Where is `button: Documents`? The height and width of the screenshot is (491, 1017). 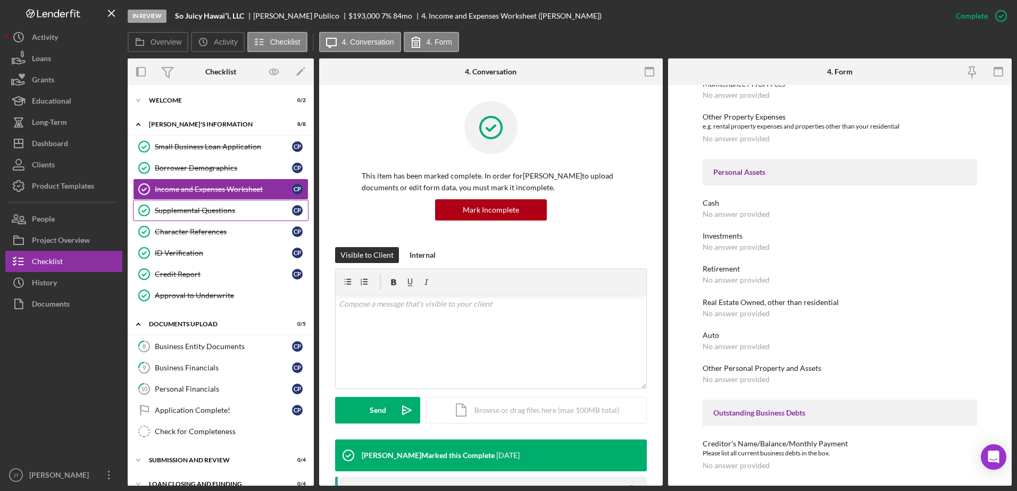 button: Documents is located at coordinates (64, 304).